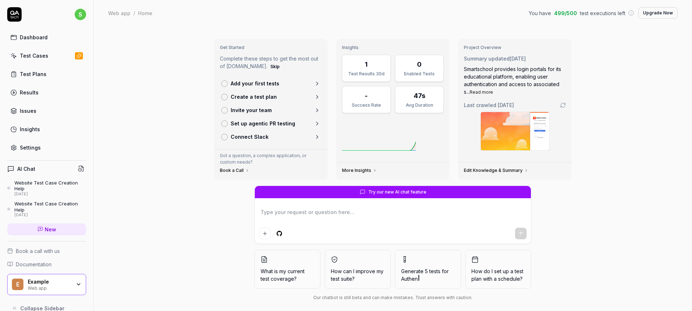  I want to click on span: You have, so click(540, 13).